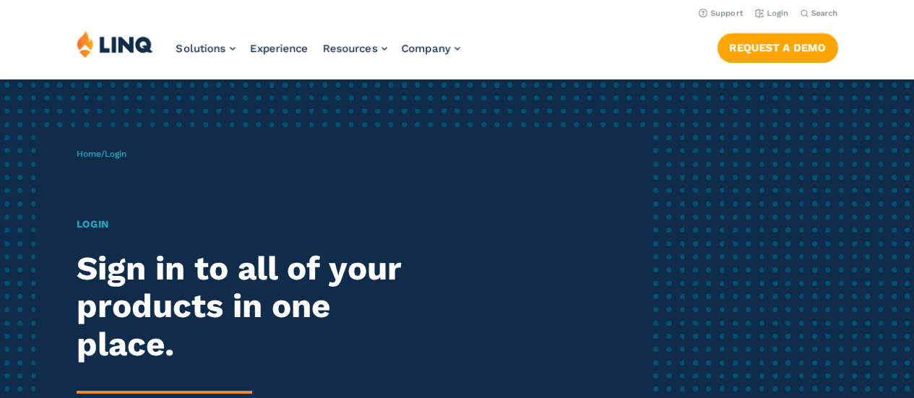  What do you see at coordinates (279, 48) in the screenshot?
I see `a: Experience` at bounding box center [279, 48].